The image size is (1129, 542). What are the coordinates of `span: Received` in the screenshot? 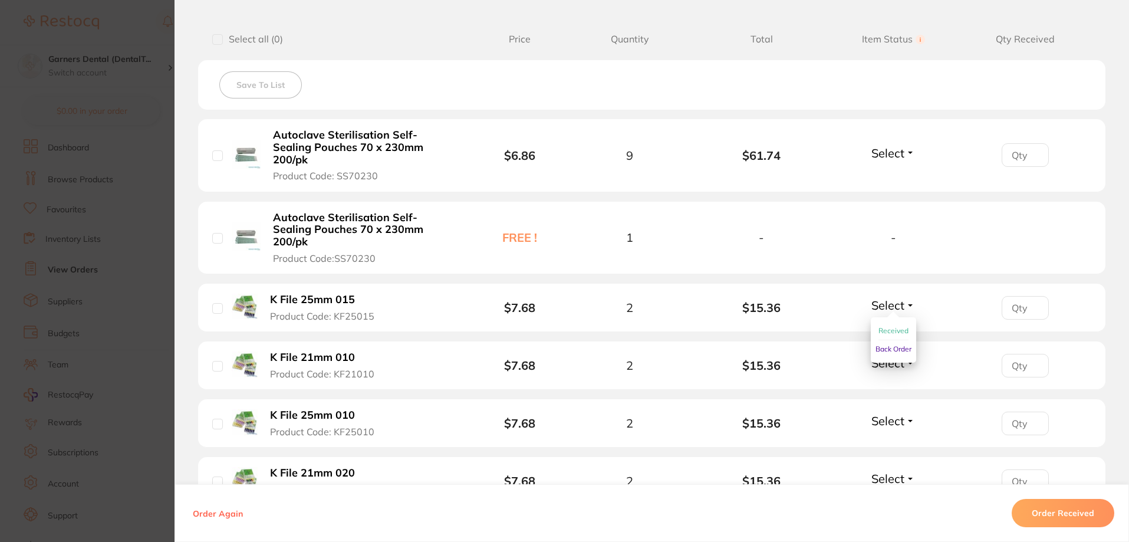 It's located at (894, 330).